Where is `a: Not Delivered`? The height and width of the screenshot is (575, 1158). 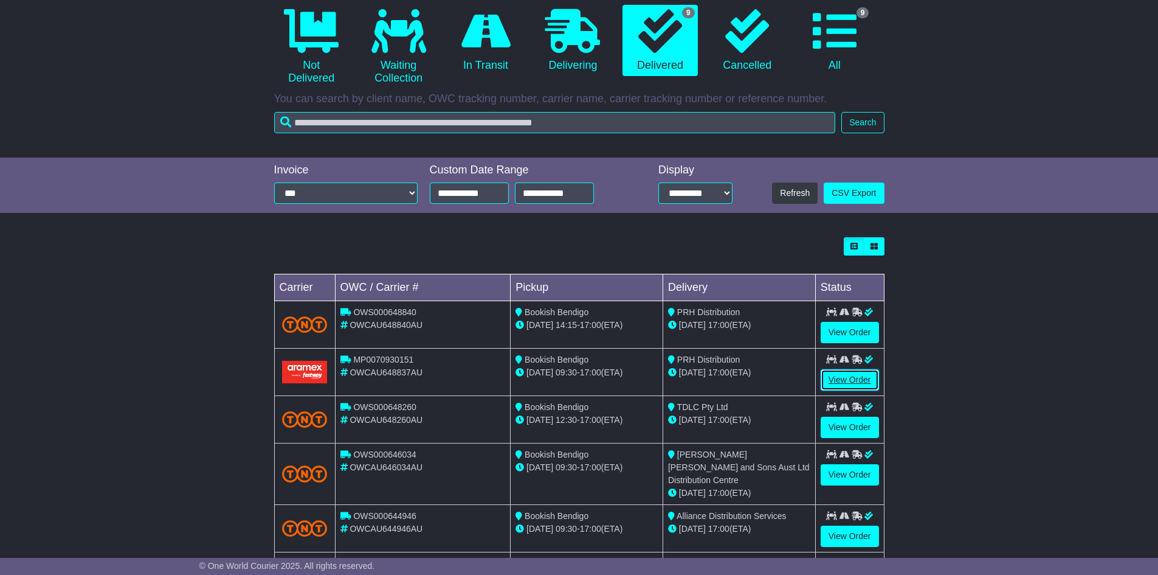 a: Not Delivered is located at coordinates (311, 47).